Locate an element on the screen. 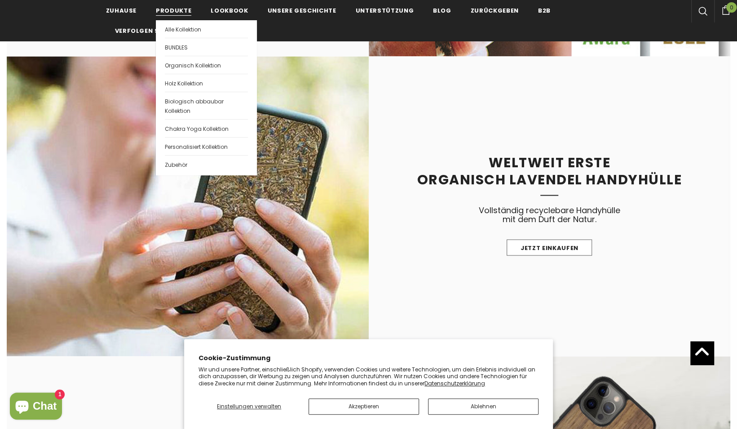  span: Unterstützung is located at coordinates (385, 10).